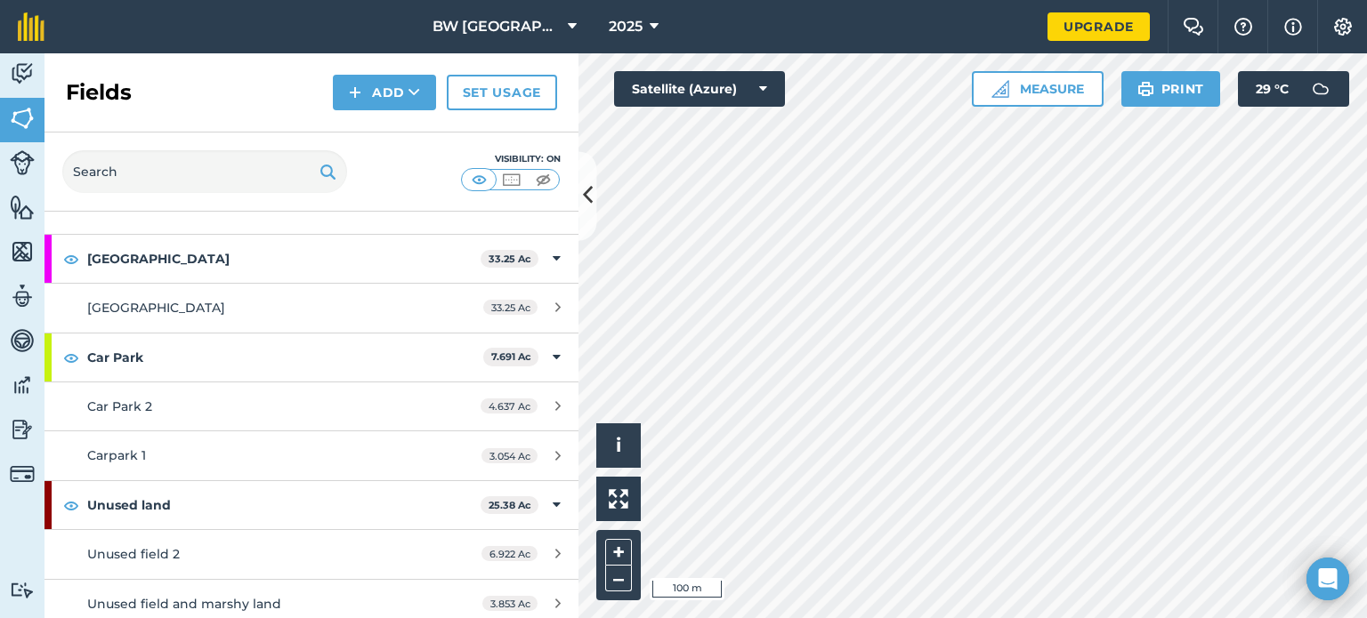 This screenshot has width=1367, height=618. What do you see at coordinates (511, 159) in the screenshot?
I see `div: Visibility: On` at bounding box center [511, 159].